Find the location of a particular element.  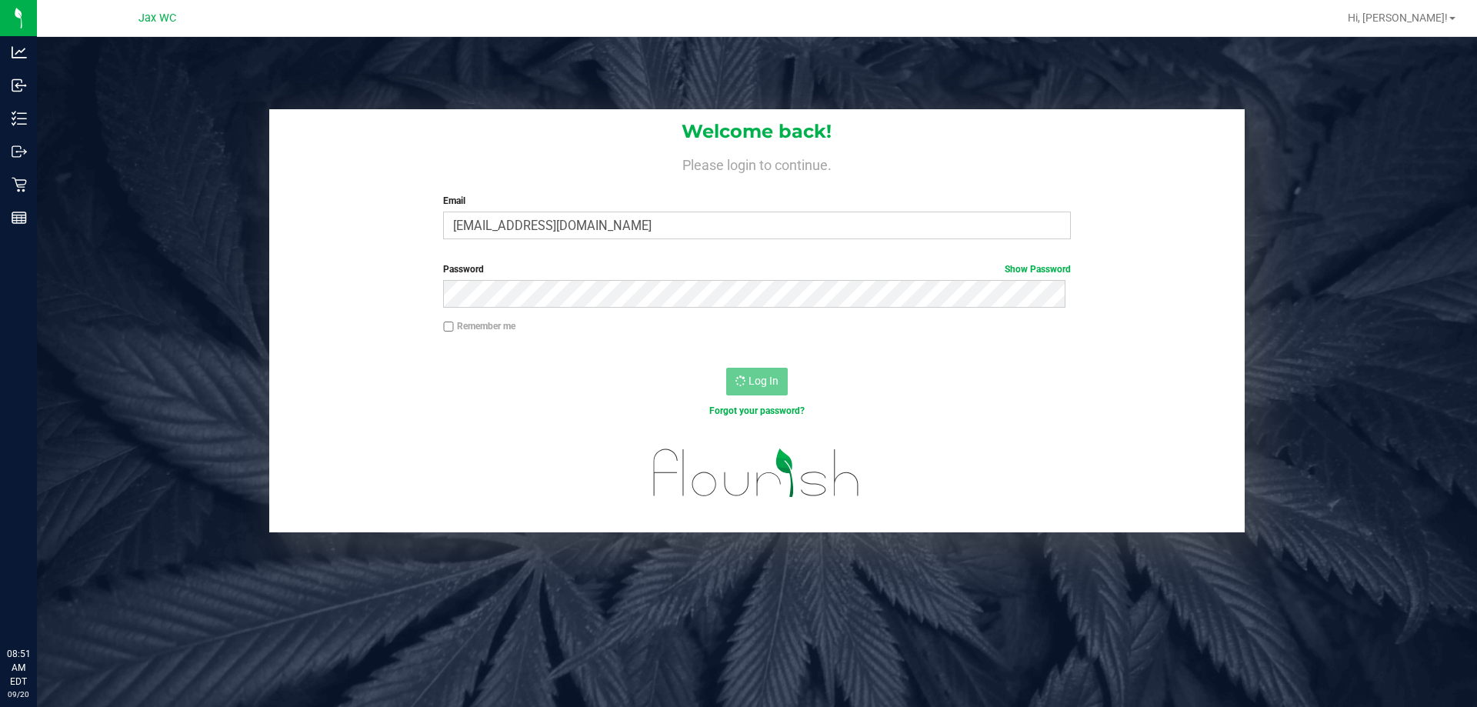

button: Log In is located at coordinates (757, 382).